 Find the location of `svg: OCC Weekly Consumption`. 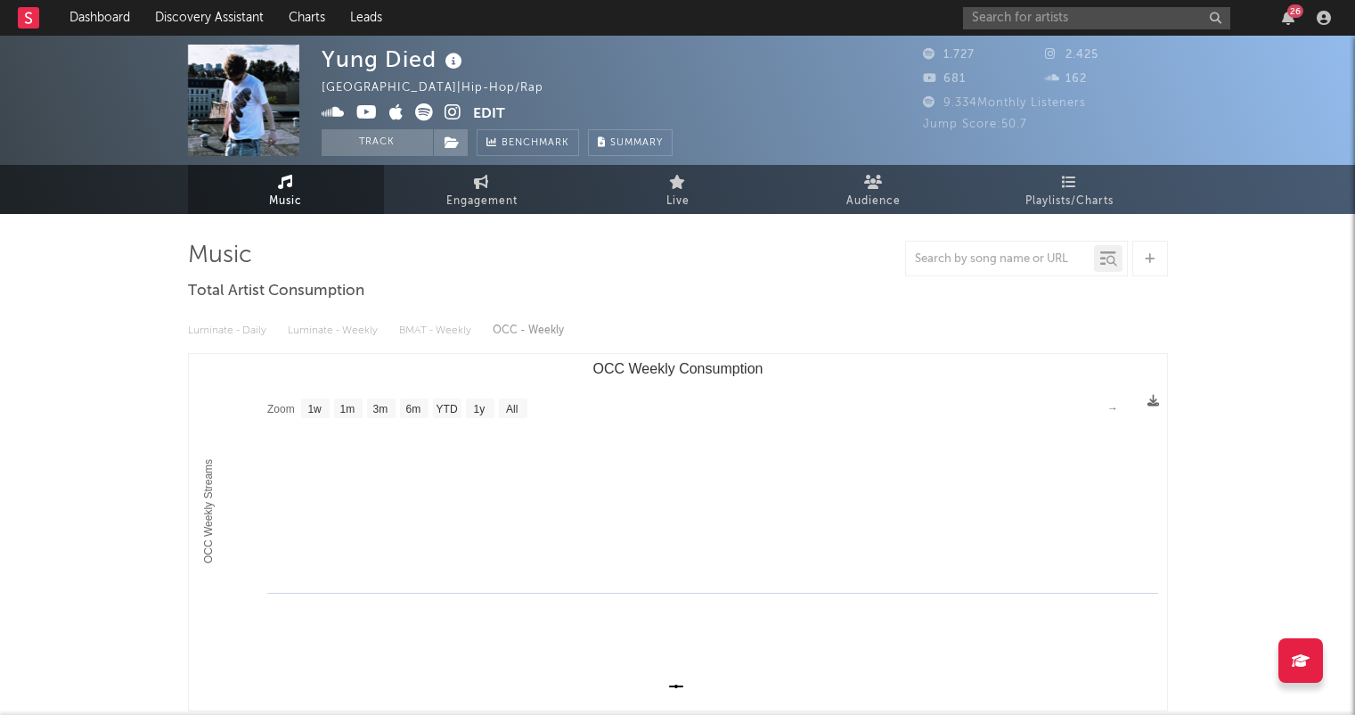

svg: OCC Weekly Consumption is located at coordinates (678, 532).